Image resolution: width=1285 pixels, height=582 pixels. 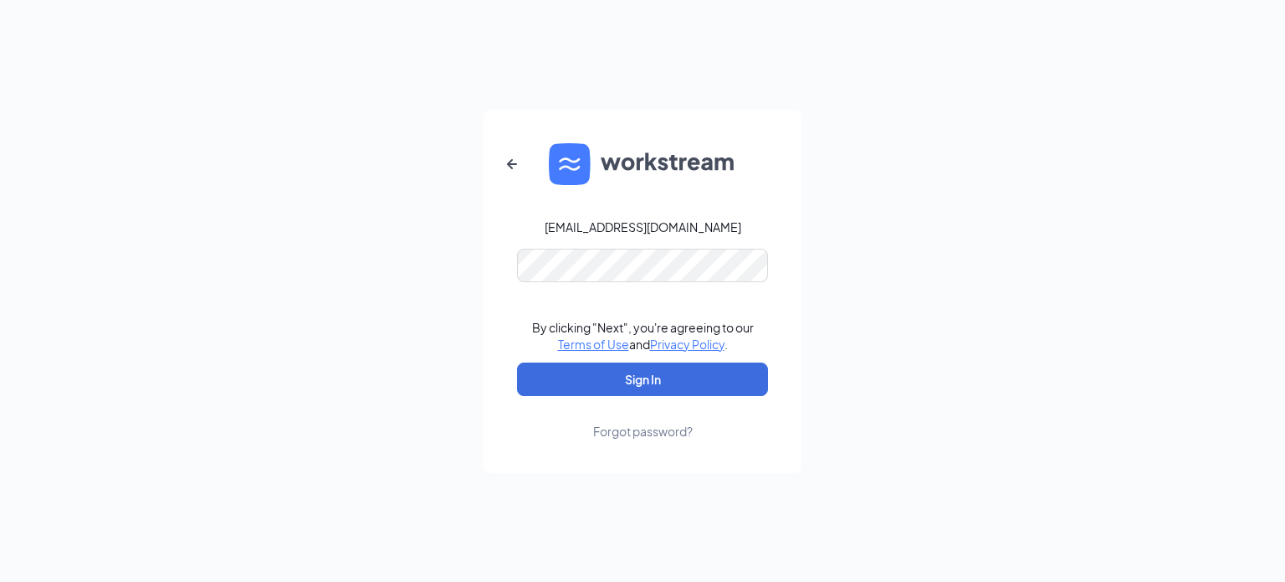 I want to click on button: ArrowLeftNew, so click(x=512, y=164).